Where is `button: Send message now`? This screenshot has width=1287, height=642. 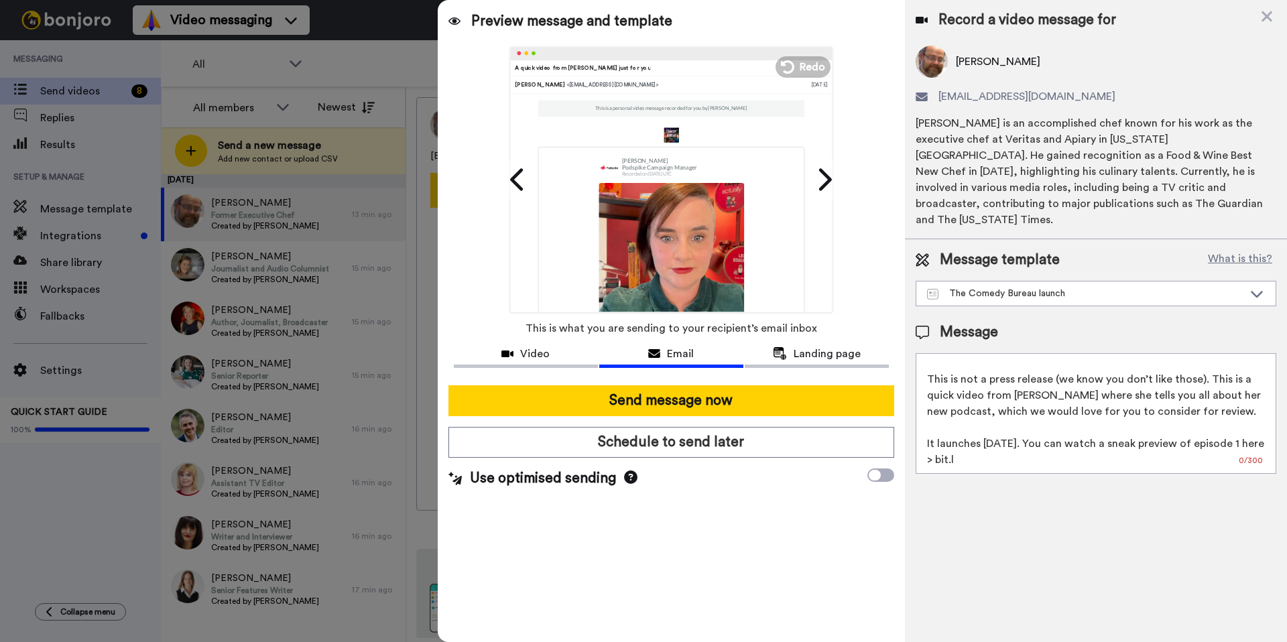 button: Send message now is located at coordinates (671, 401).